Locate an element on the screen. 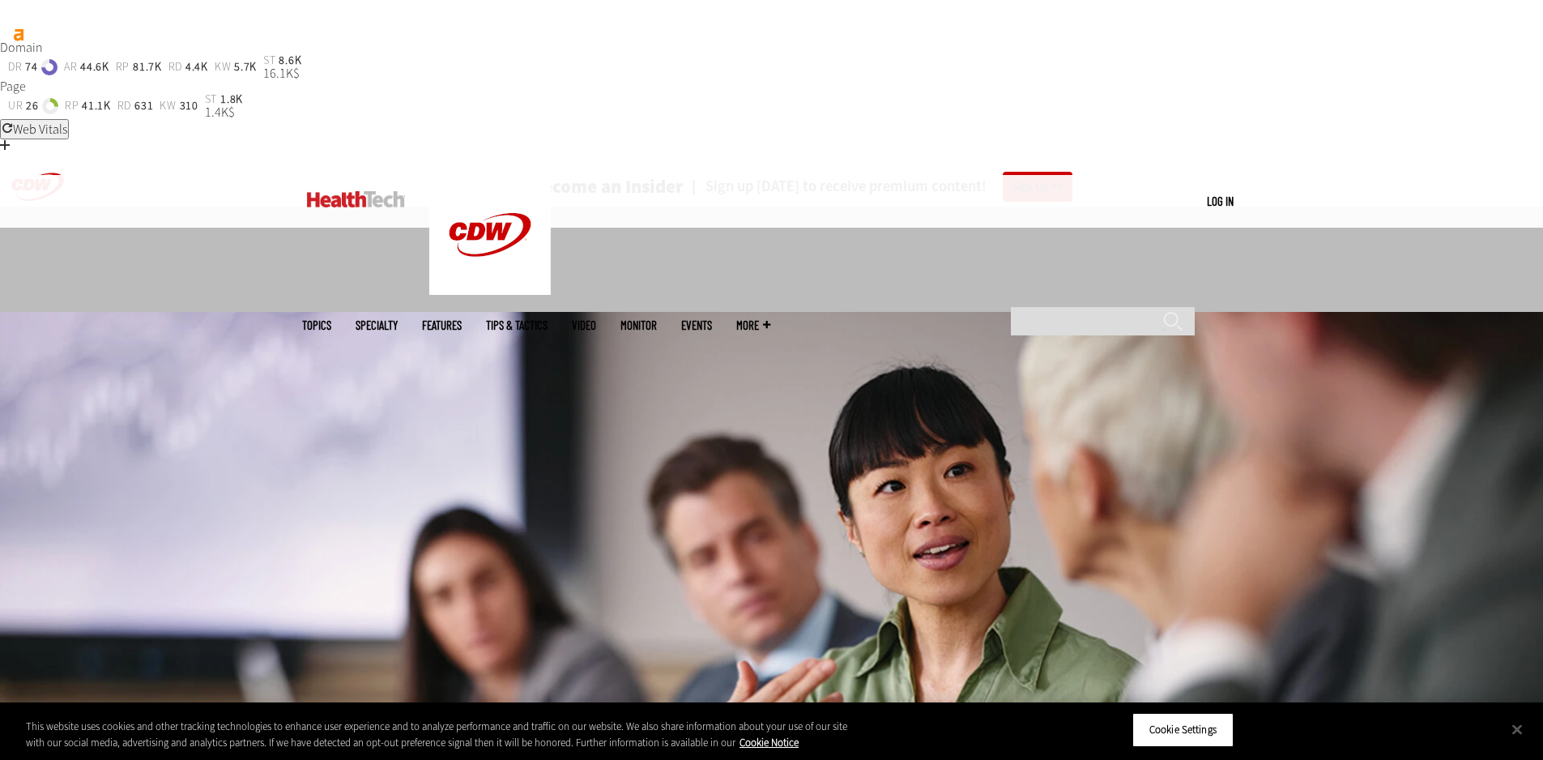 This screenshot has height=760, width=1543. span: ar is located at coordinates (70, 67).